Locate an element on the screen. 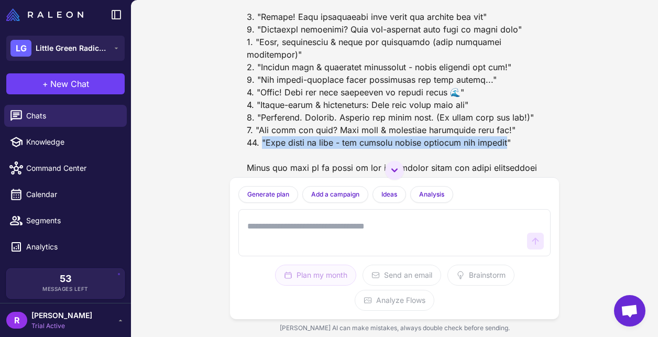  span: Command Center is located at coordinates (72, 168).